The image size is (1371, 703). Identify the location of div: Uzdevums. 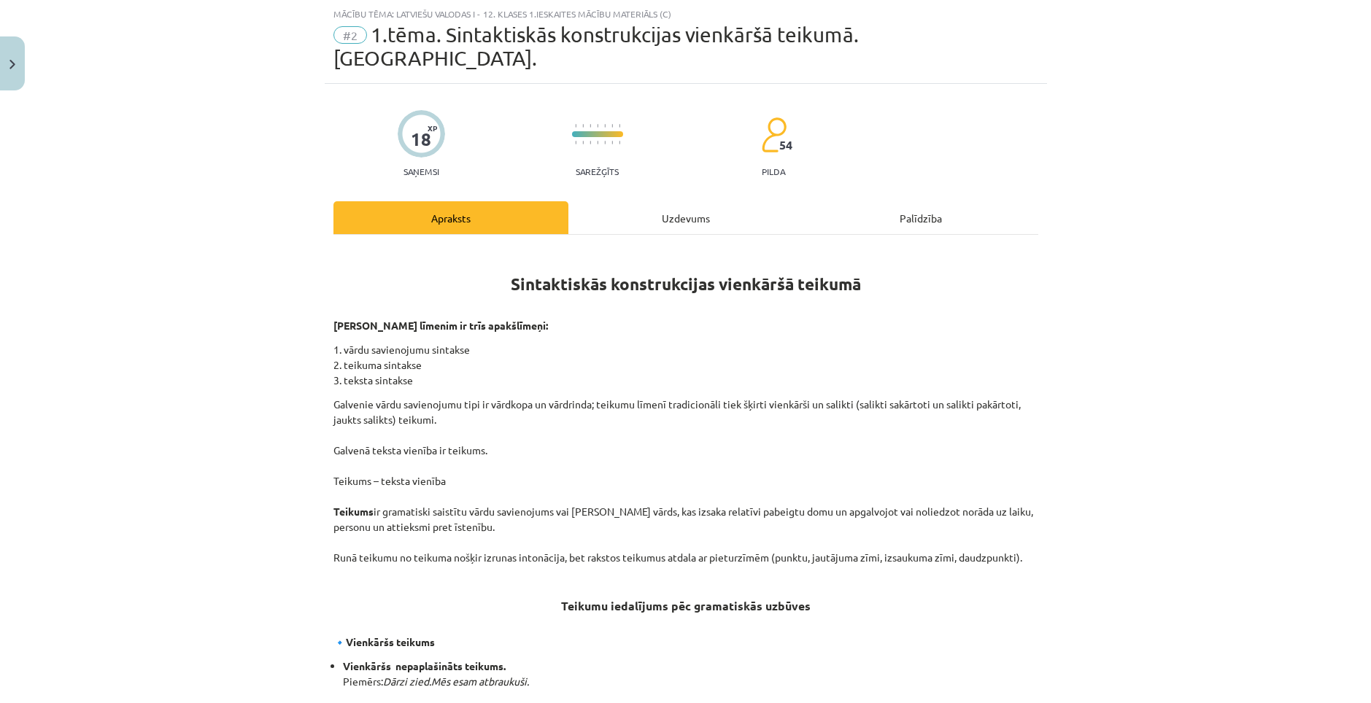
(686, 217).